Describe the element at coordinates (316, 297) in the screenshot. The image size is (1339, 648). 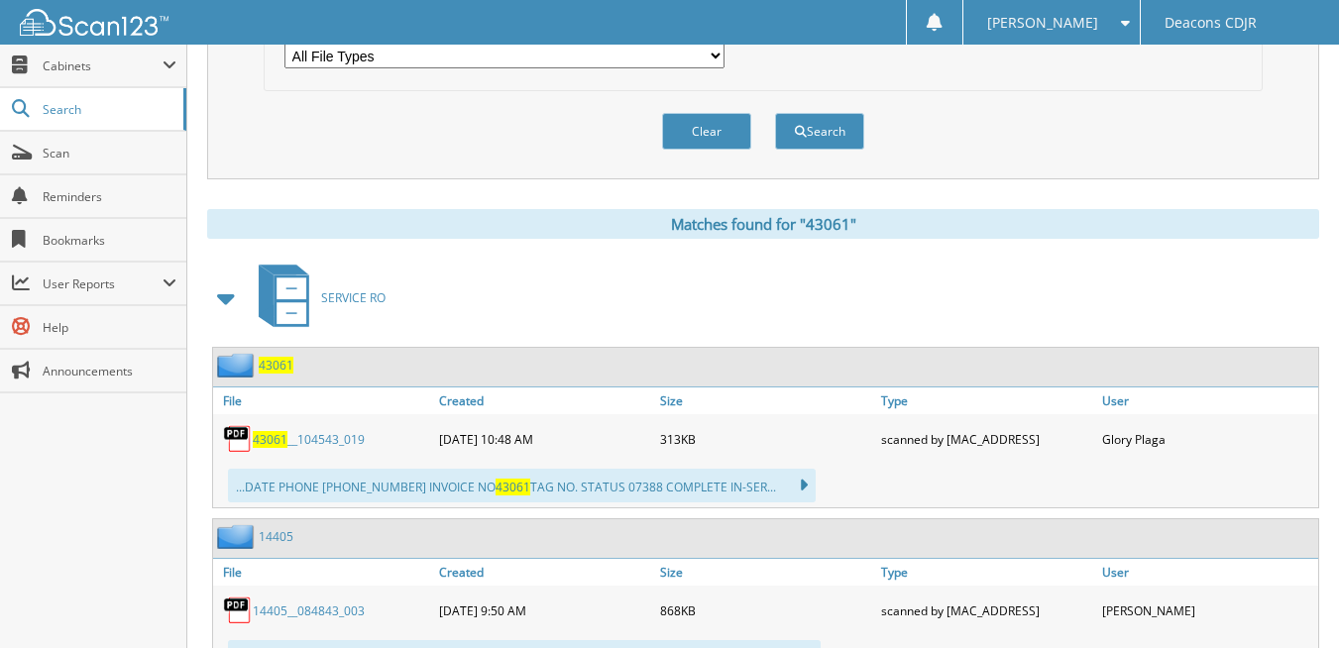
I see `a: SERVICE RO` at that location.